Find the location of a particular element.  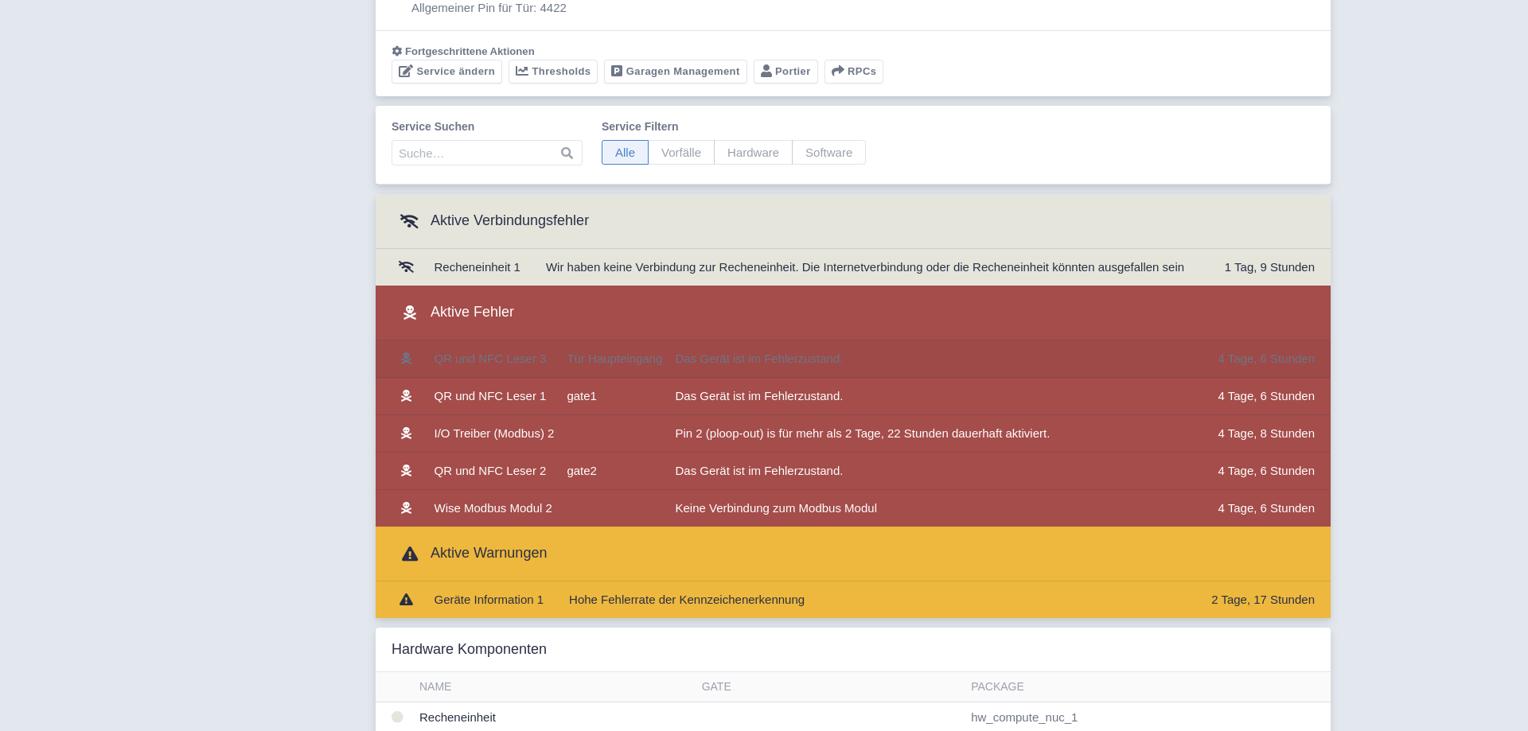

span: Hardware is located at coordinates (753, 152).